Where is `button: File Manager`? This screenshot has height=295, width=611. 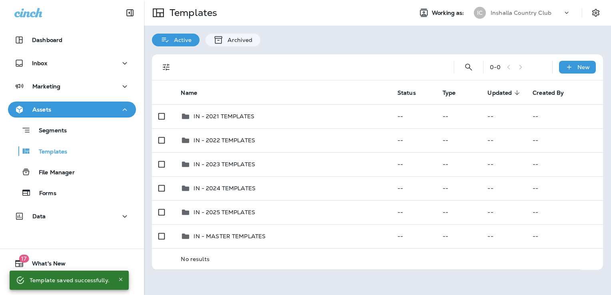 button: File Manager is located at coordinates (72, 172).